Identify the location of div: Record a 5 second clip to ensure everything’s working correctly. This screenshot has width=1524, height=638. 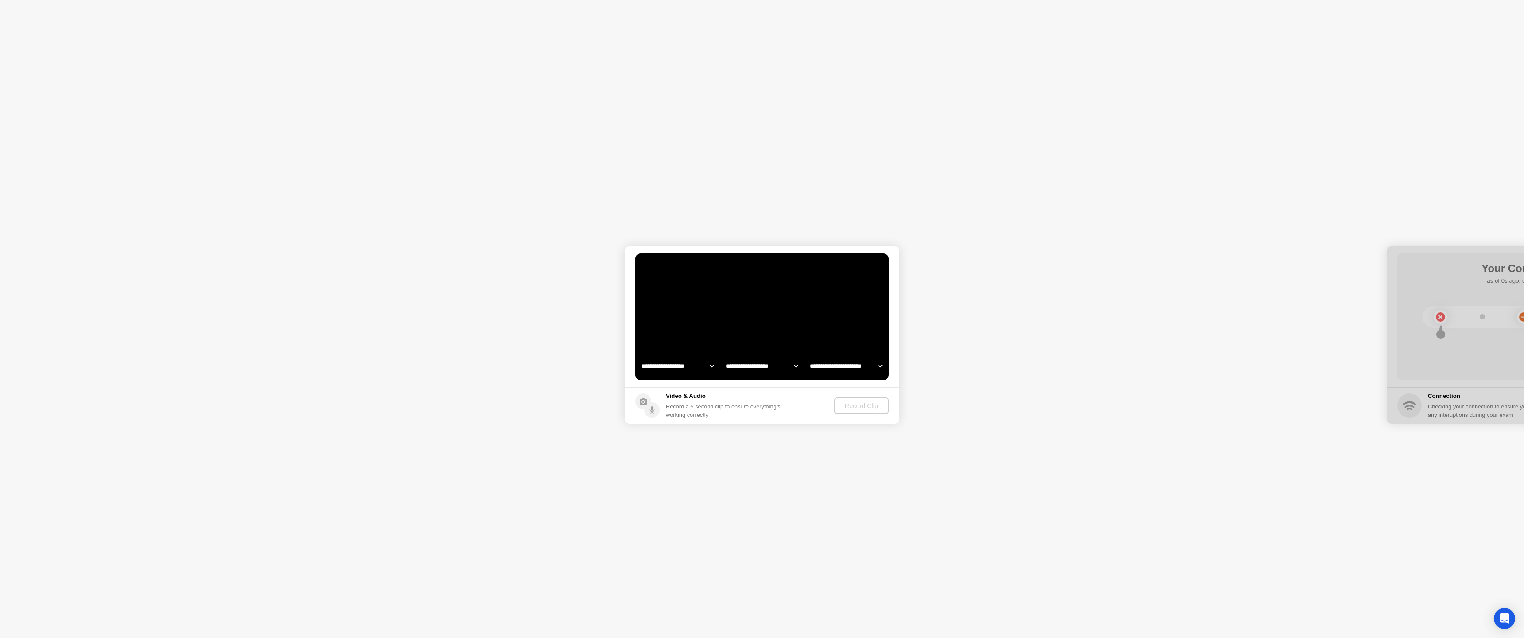
(725, 411).